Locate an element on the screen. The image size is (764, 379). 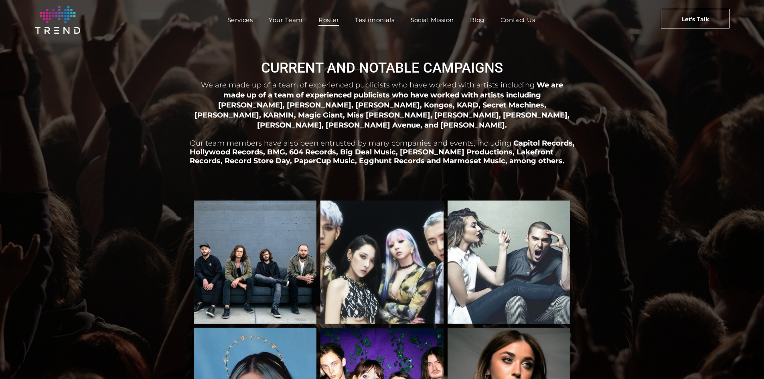
a: Kongos is located at coordinates (255, 262).